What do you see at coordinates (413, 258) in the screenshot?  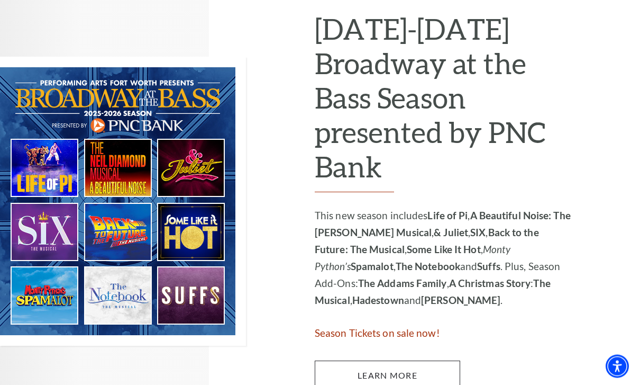 I see `em: Monty Python’s` at bounding box center [413, 258].